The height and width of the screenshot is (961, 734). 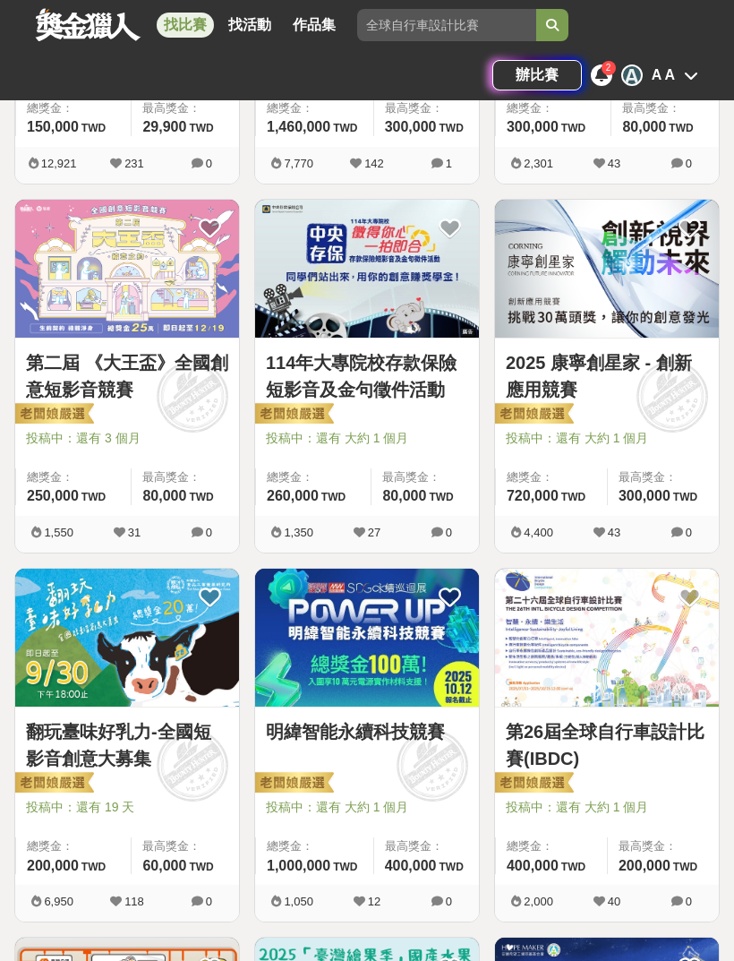 I want to click on a: 翻玩臺味好乳力-全國短影音創意大募集, so click(x=127, y=745).